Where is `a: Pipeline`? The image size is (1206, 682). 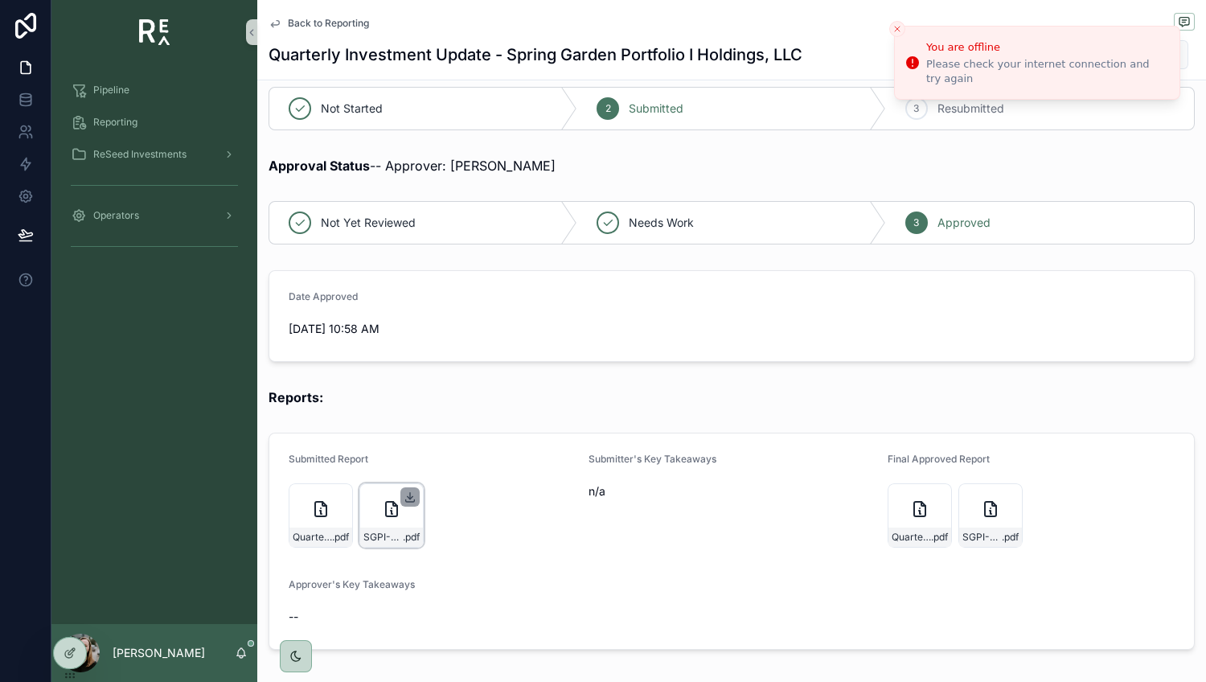
a: Pipeline is located at coordinates (154, 90).